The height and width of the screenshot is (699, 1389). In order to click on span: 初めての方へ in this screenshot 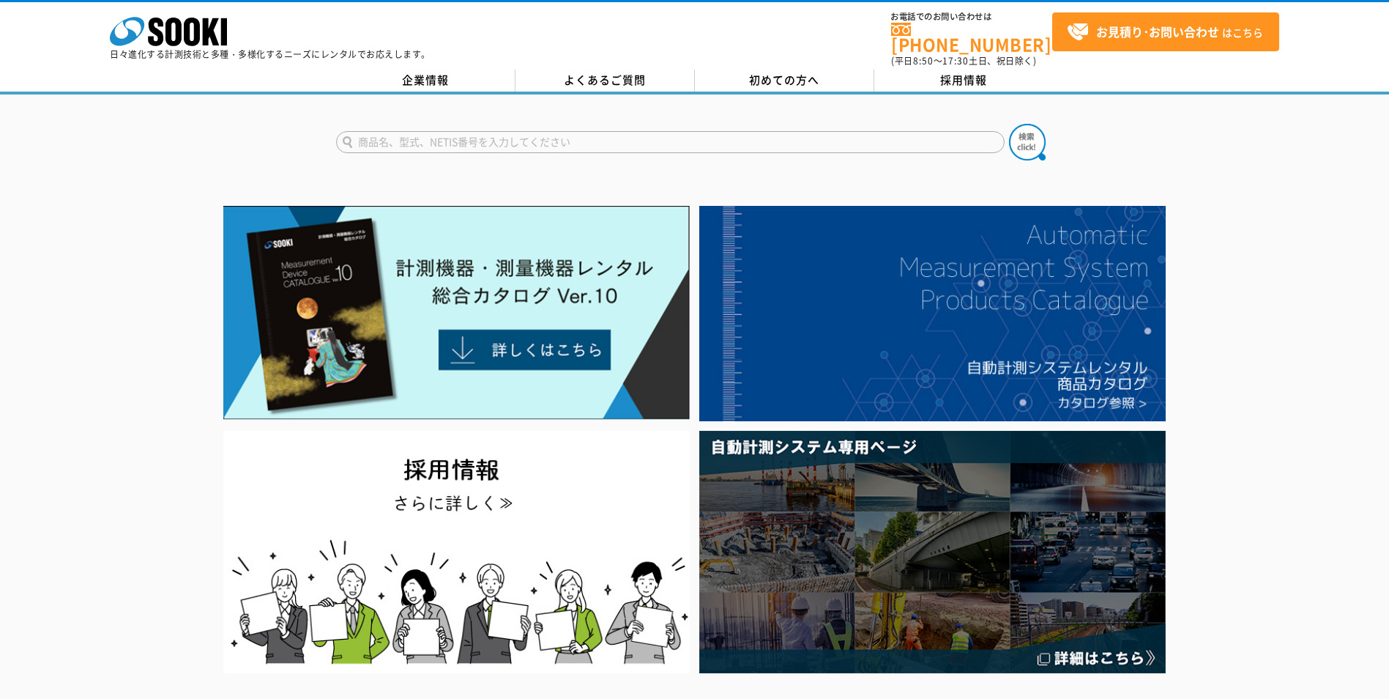, I will do `click(784, 80)`.